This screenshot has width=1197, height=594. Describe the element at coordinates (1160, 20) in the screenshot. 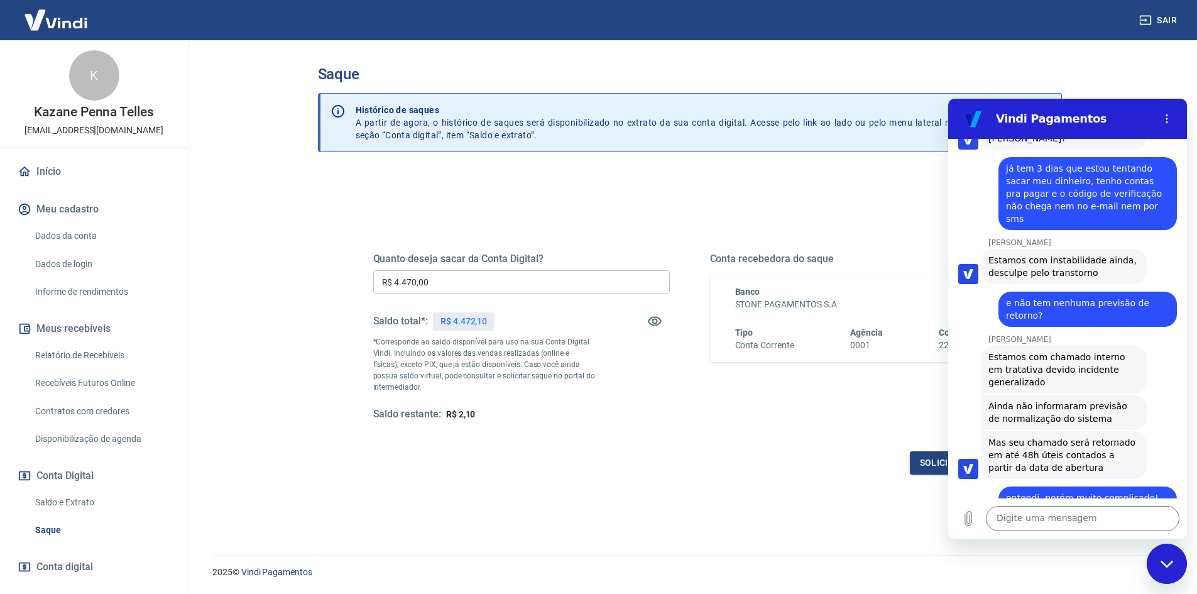

I see `button: Sair` at that location.